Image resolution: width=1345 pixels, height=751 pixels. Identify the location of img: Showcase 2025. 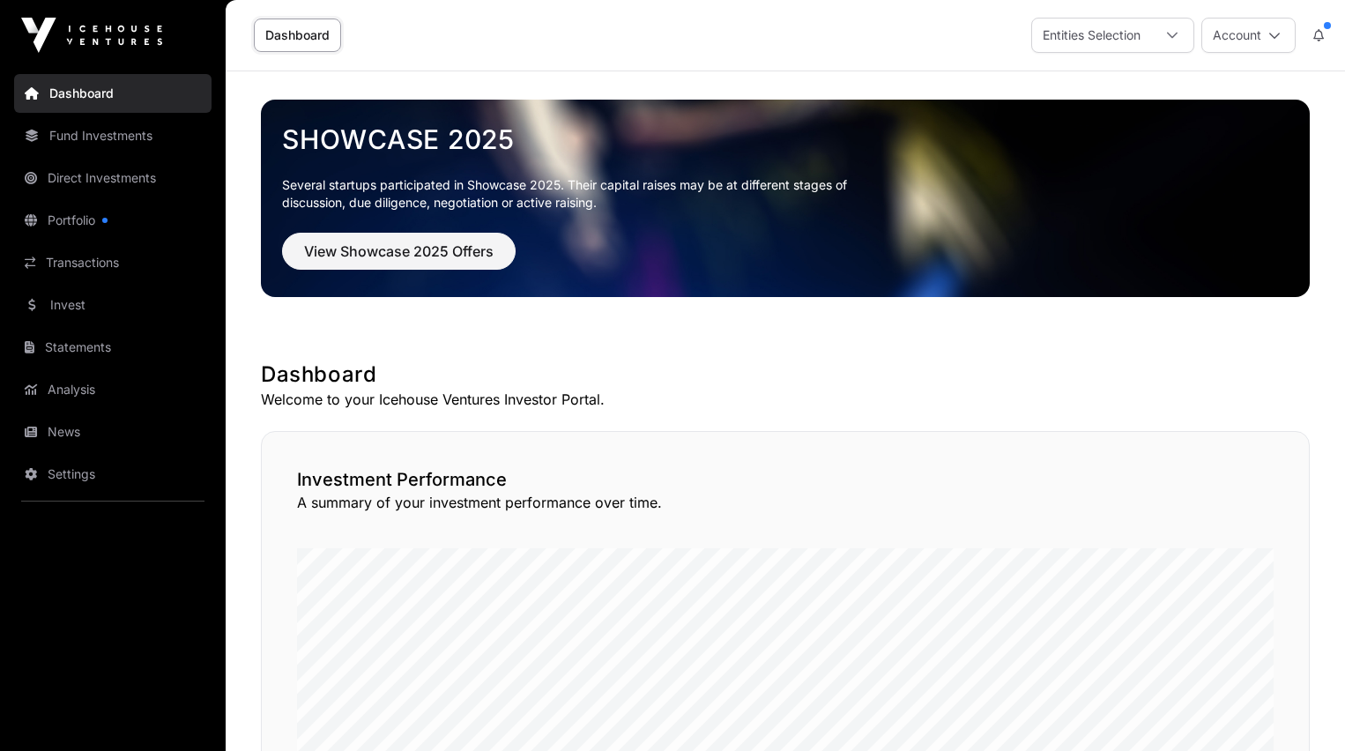
(785, 198).